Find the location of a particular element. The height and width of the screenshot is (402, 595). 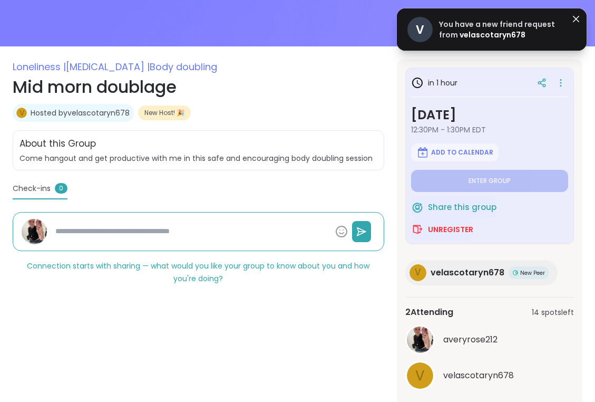

span: Loneliness | is located at coordinates (39, 66).